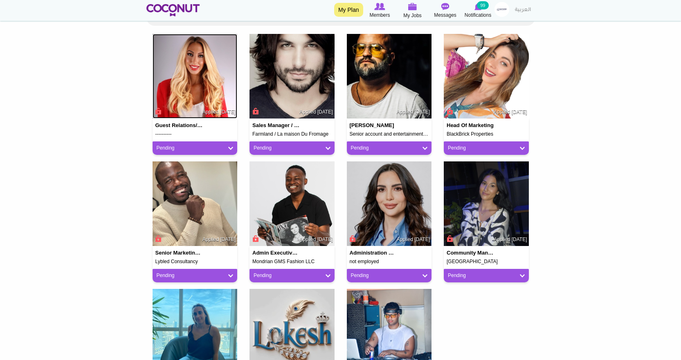 The width and height of the screenshot is (681, 360). What do you see at coordinates (477, 15) in the screenshot?
I see `span: Notifications` at bounding box center [477, 15].